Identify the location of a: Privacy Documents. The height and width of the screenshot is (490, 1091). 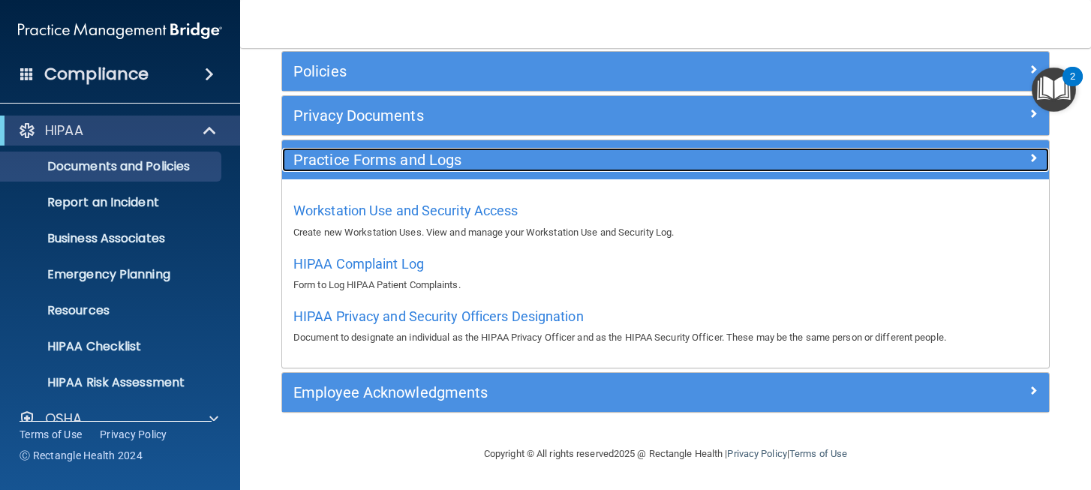
(666, 116).